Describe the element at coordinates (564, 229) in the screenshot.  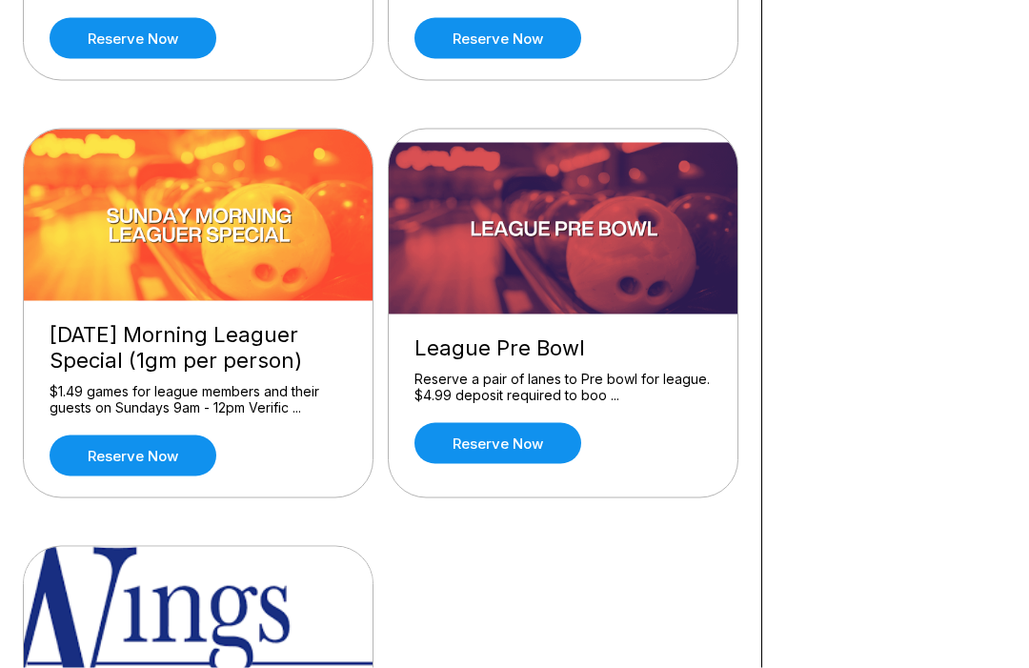
I see `img: League Pre Bowl` at that location.